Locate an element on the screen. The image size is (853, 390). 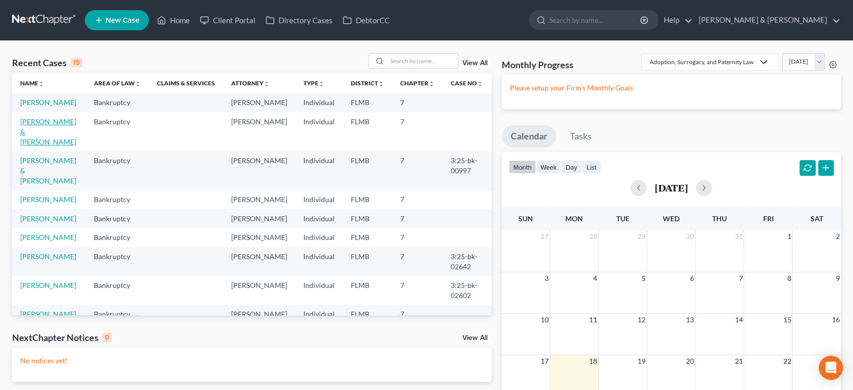
span: 3 is located at coordinates (547, 278).